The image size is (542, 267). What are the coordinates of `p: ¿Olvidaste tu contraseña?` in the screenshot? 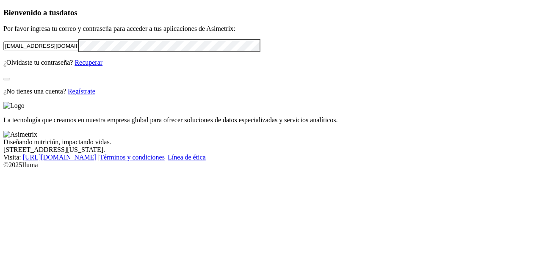 It's located at (271, 63).